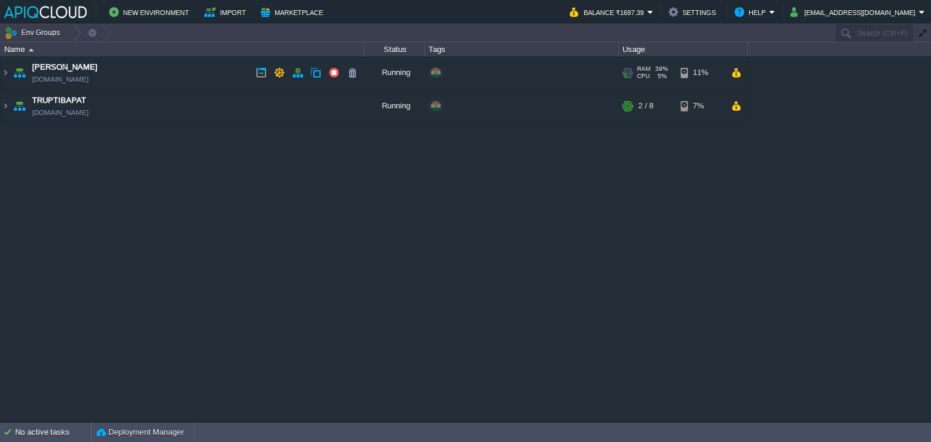 This screenshot has width=931, height=442. What do you see at coordinates (645, 106) in the screenshot?
I see `div: 2 / 8` at bounding box center [645, 106].